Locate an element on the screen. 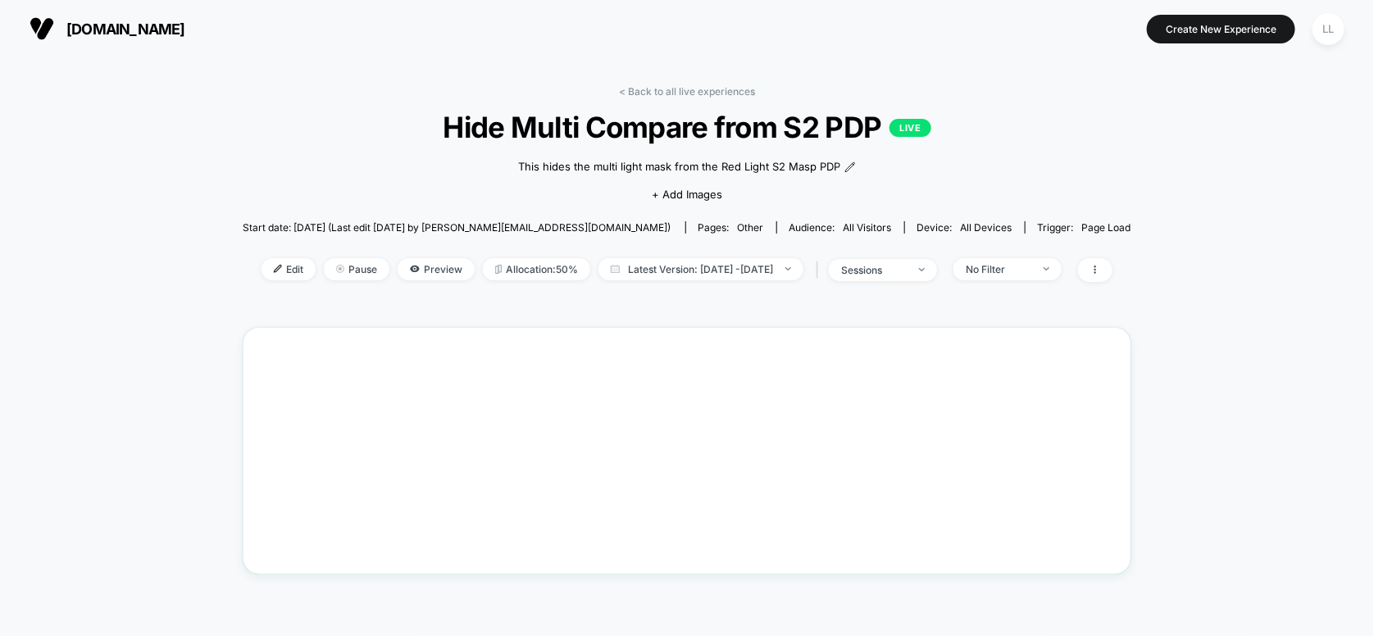  span: Page Load is located at coordinates (1107, 227).